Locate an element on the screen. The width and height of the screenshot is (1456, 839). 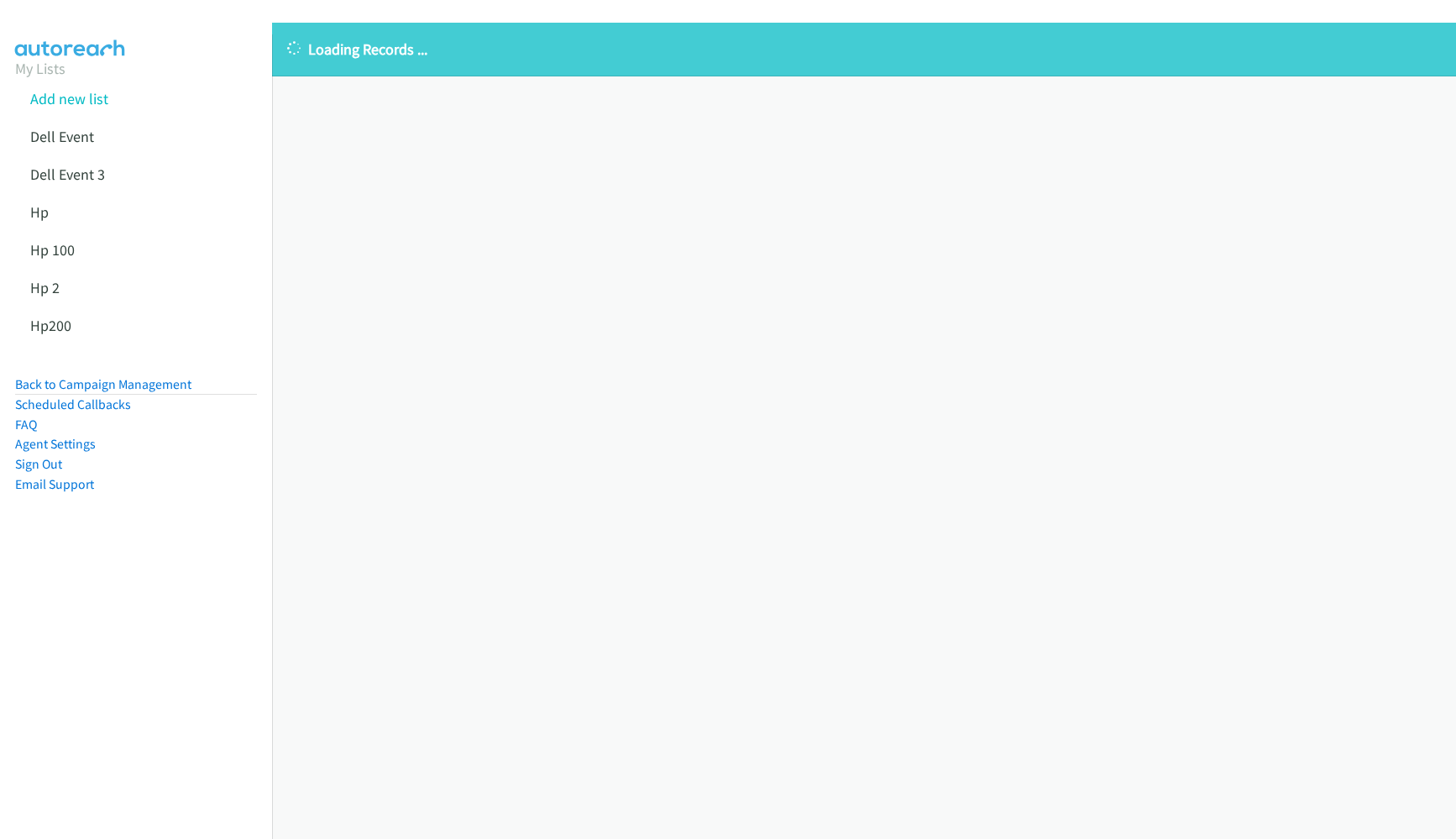
p: Loading Records ... is located at coordinates (864, 49).